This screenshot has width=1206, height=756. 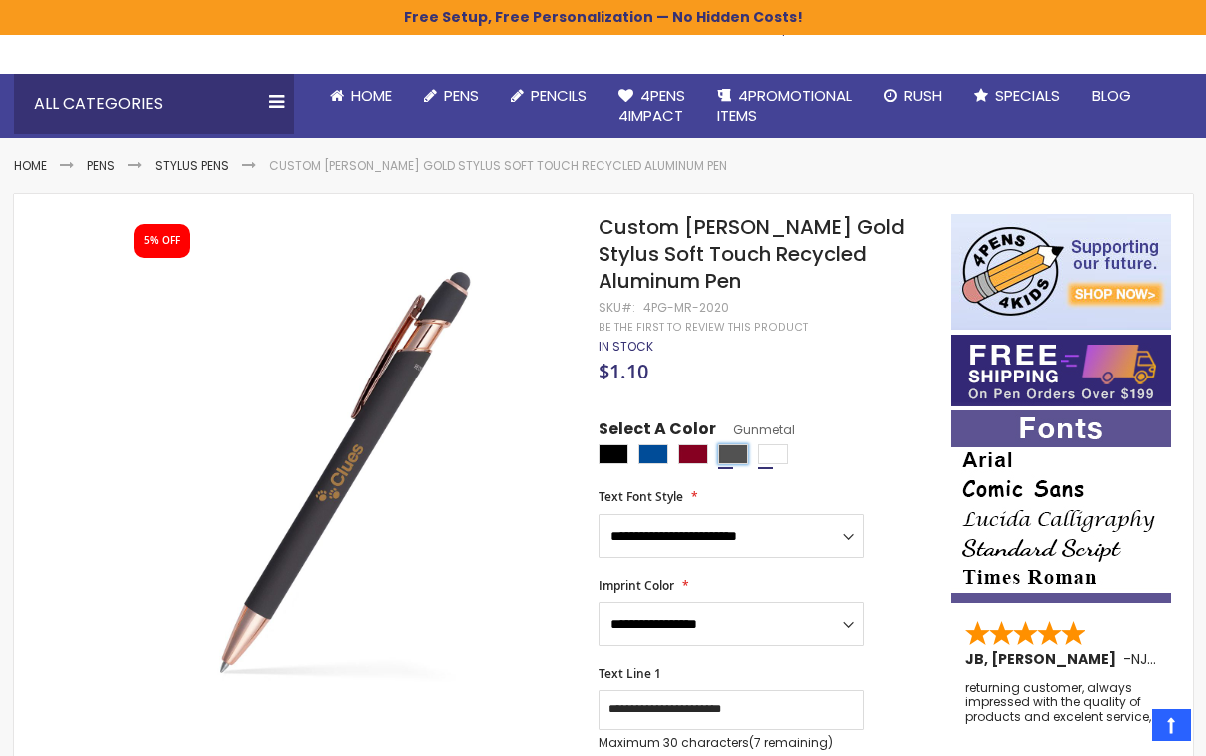 What do you see at coordinates (923, 95) in the screenshot?
I see `span: Rush` at bounding box center [923, 95].